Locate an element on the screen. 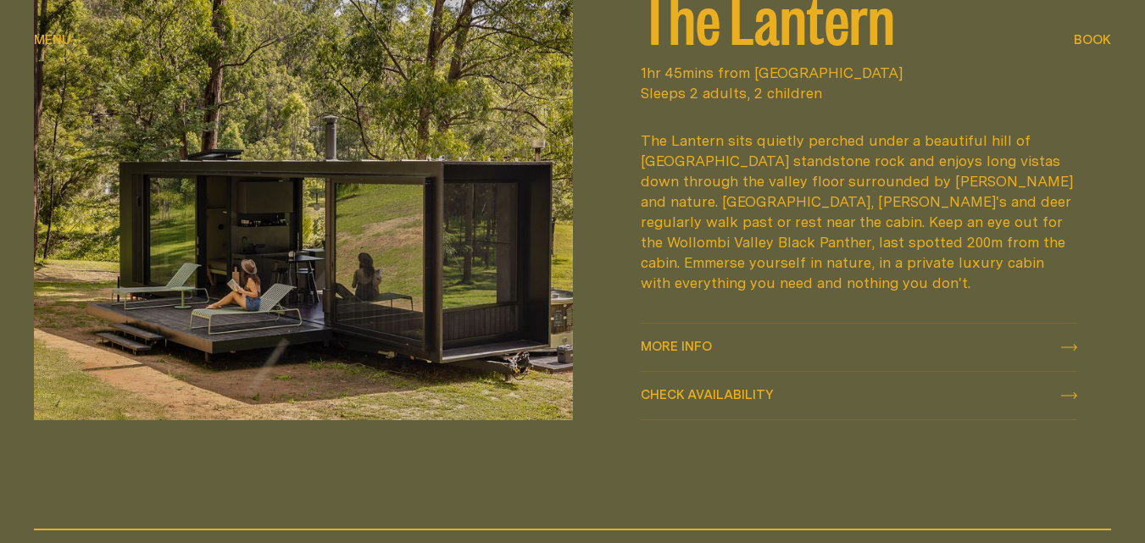  button: check availability is located at coordinates (859, 396).